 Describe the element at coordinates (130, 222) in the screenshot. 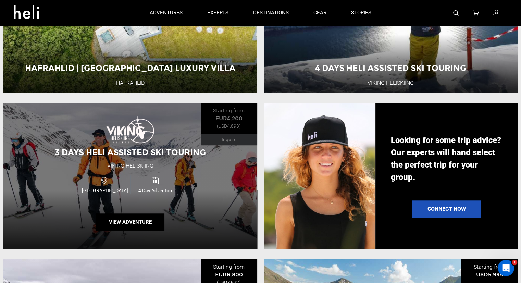

I see `button: View Adventure` at that location.